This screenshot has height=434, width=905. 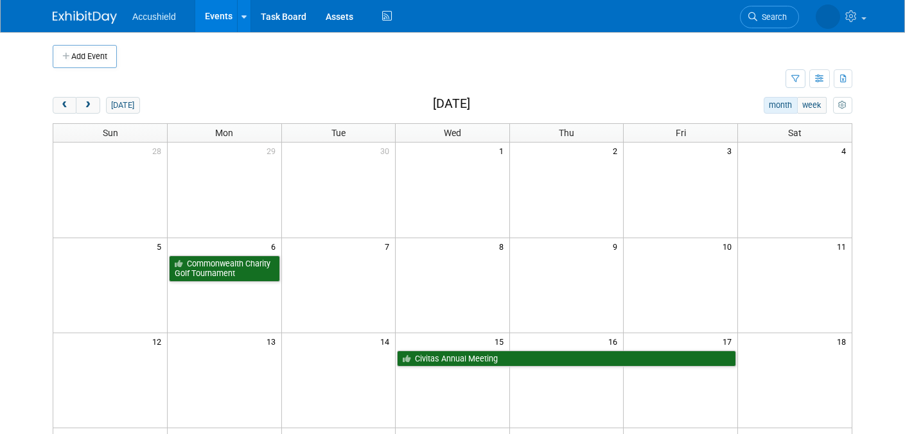 What do you see at coordinates (842, 105) in the screenshot?
I see `i: Personalize Calendar` at bounding box center [842, 105].